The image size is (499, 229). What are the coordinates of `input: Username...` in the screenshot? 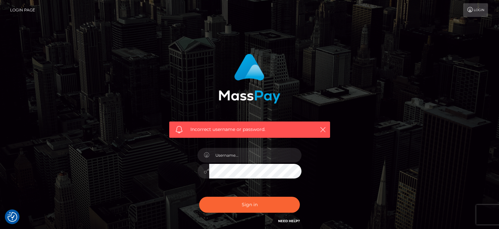 It's located at (256, 155).